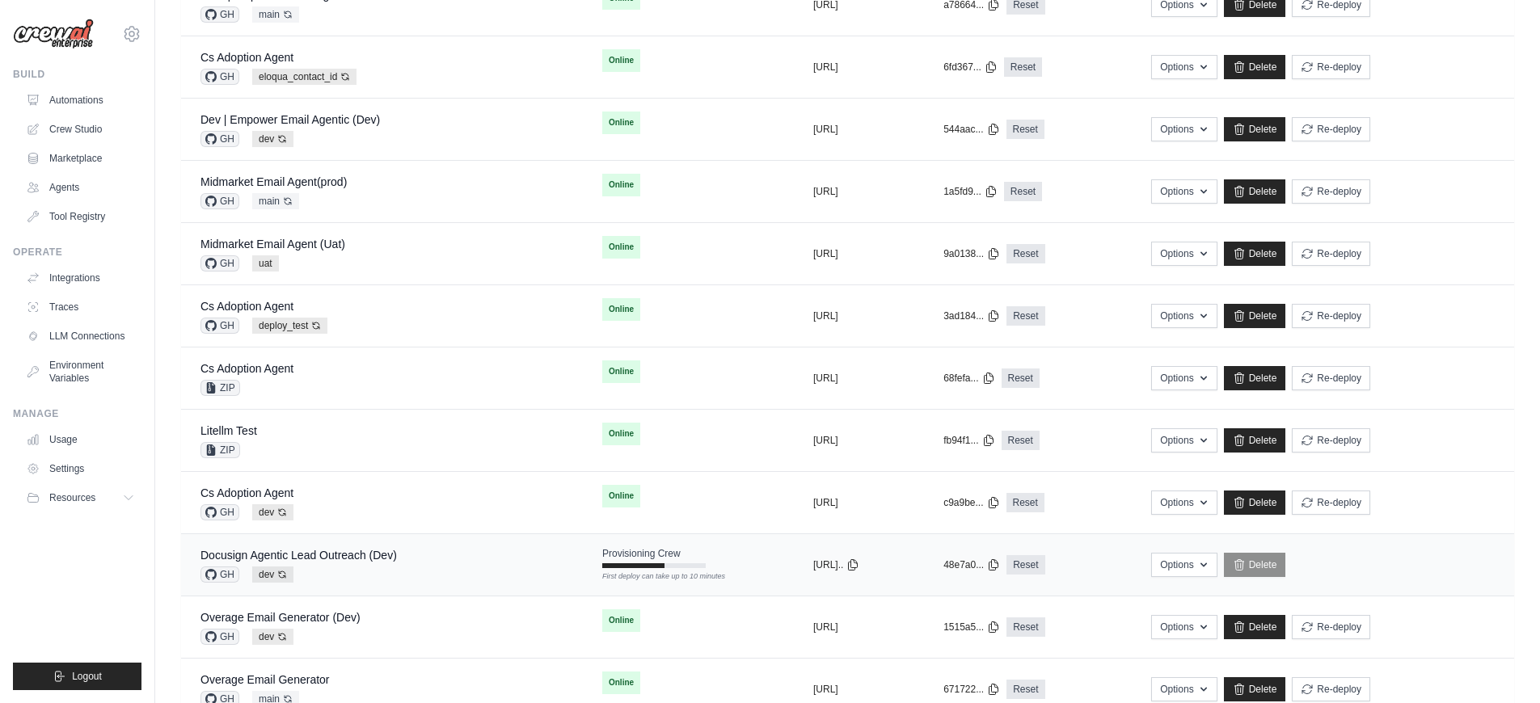  Describe the element at coordinates (80, 307) in the screenshot. I see `a: Traces` at that location.